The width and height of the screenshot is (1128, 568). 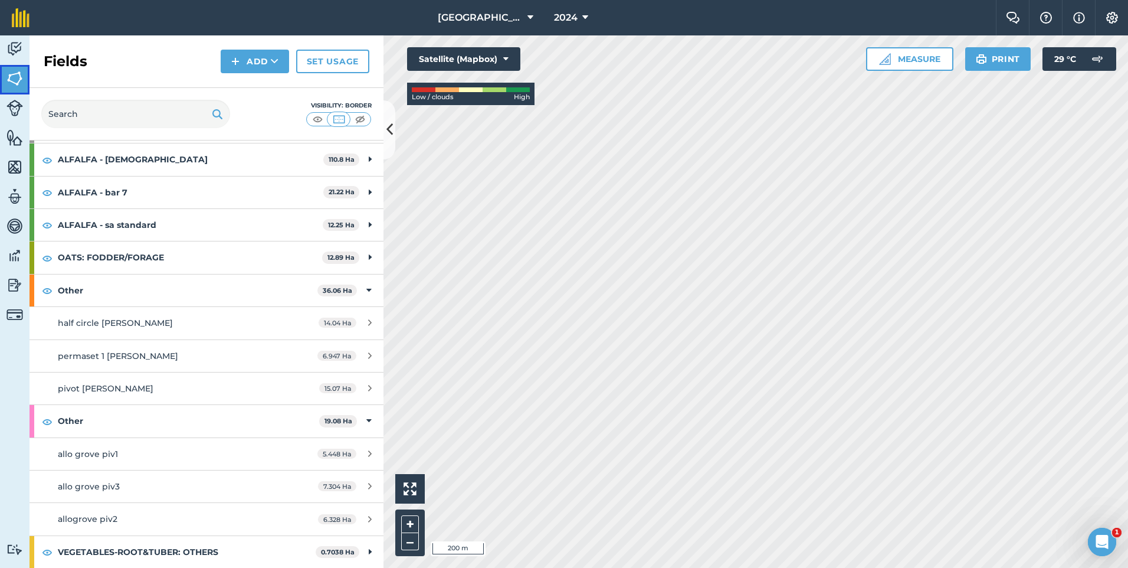 What do you see at coordinates (432, 97) in the screenshot?
I see `span: Low / clouds` at bounding box center [432, 97].